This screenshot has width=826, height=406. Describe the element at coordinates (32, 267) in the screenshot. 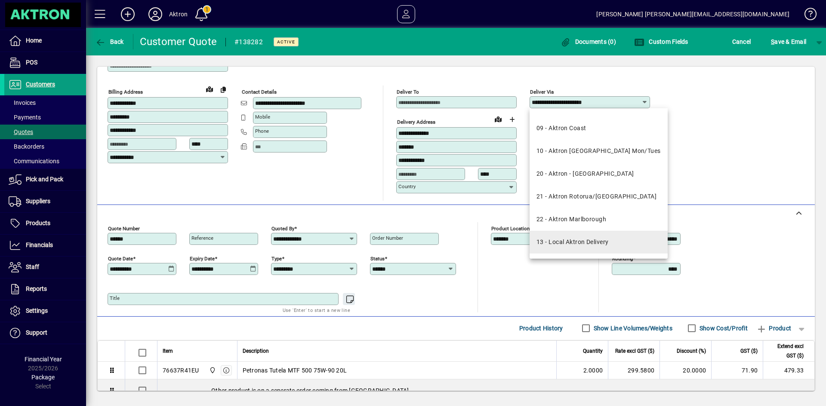

I see `span: Staff` at that location.